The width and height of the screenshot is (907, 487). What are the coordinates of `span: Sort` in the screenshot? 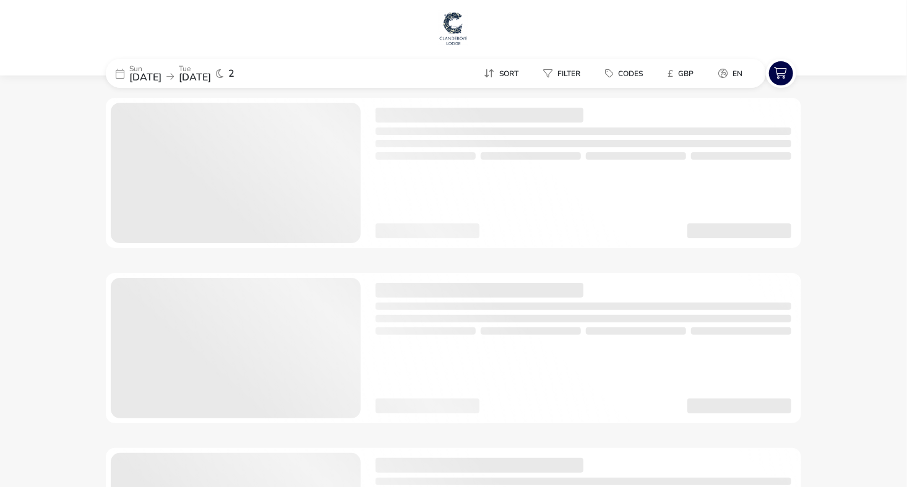 It's located at (508, 74).